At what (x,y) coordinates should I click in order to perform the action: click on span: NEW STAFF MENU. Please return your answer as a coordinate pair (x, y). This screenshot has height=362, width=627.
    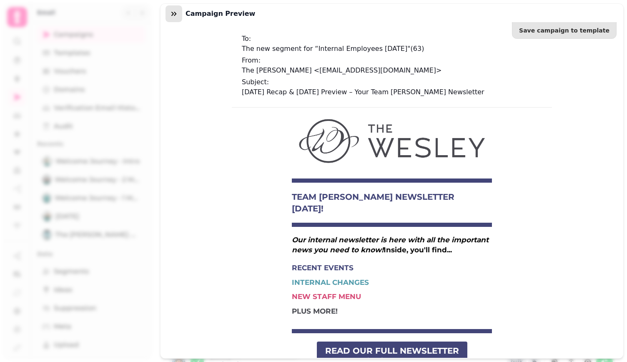
    Looking at the image, I should click on (95, 189).